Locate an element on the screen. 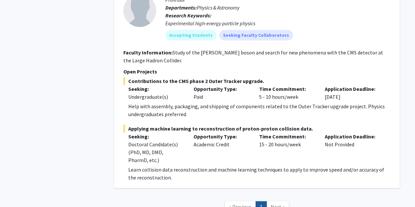 This screenshot has width=415, height=207. p: Help with assembly, packaging, and shipping of components related to the Outer Tracker upgrade pr... is located at coordinates (259, 110).